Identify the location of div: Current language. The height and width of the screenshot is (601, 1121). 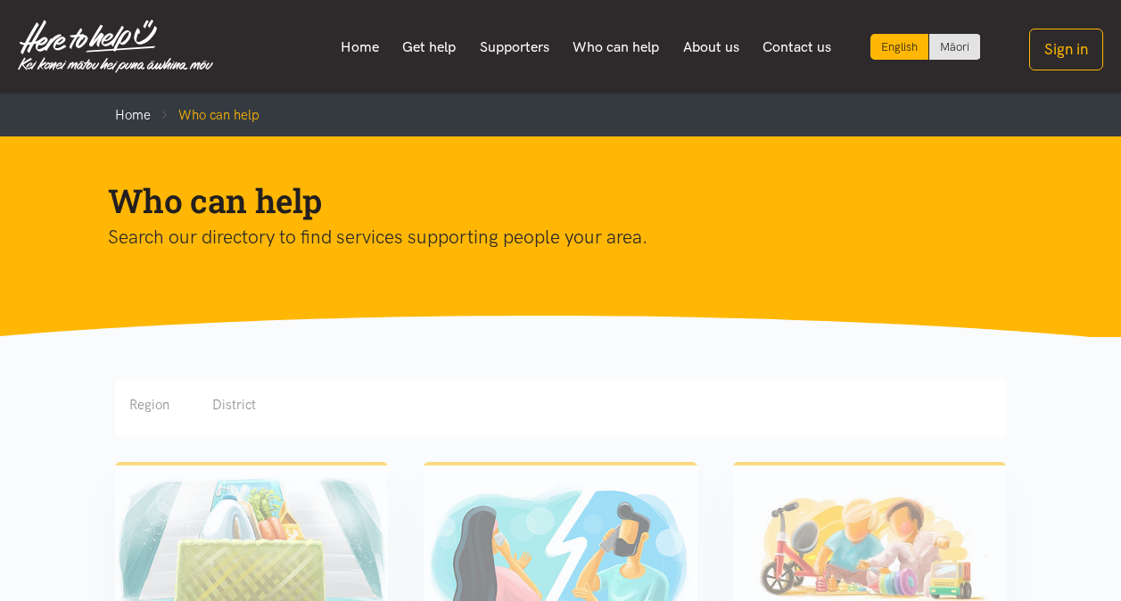
(900, 46).